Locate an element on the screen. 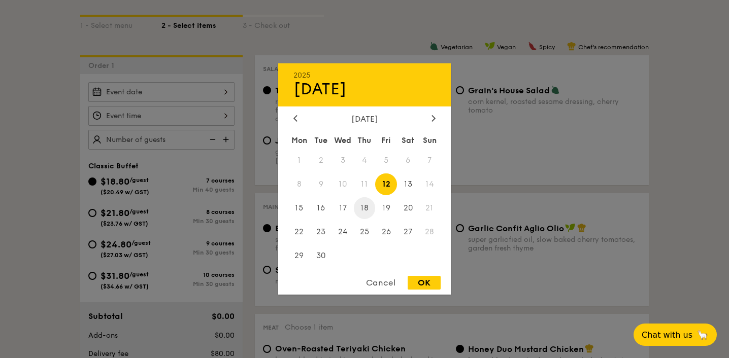 The image size is (729, 358). span: Chat with us is located at coordinates (667, 335).